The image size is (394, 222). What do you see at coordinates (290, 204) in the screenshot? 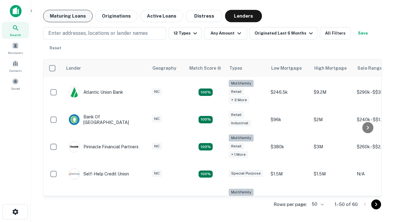
I see `p: Rows per page:` at bounding box center [290, 204].